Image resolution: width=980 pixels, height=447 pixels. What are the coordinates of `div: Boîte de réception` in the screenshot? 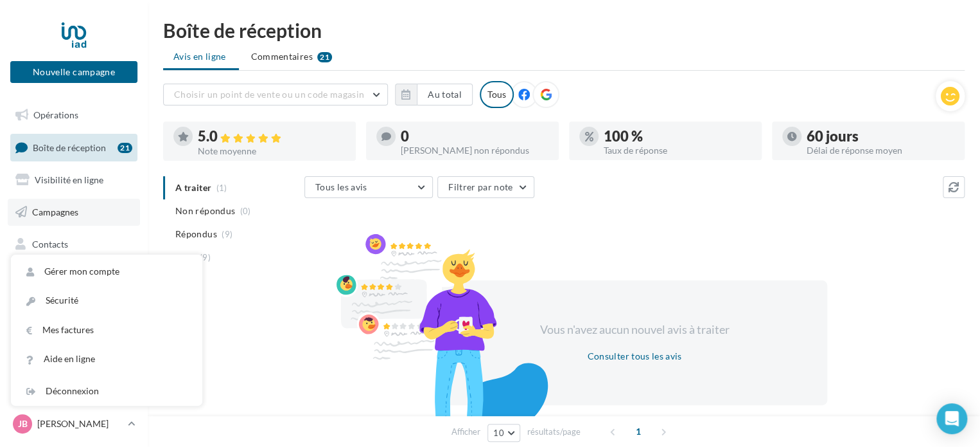 It's located at (564, 30).